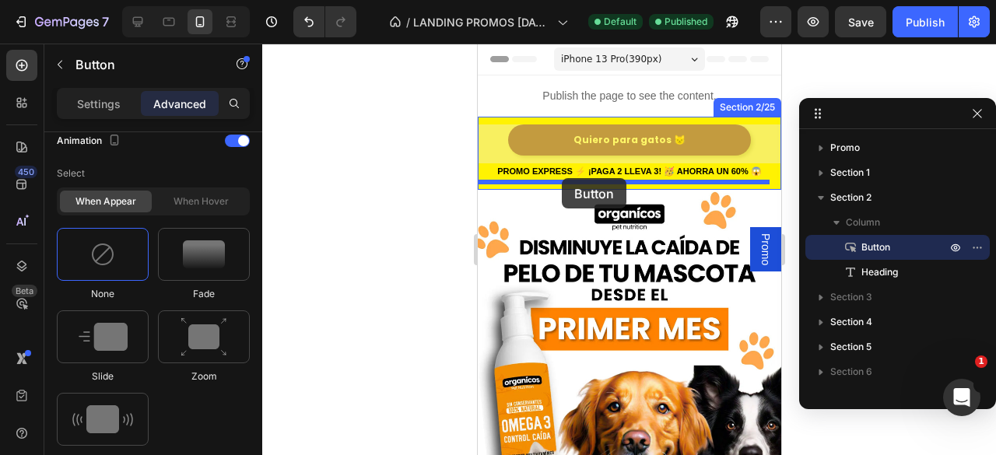 This screenshot has height=455, width=996. I want to click on div: v 4.0.25, so click(60, 31).